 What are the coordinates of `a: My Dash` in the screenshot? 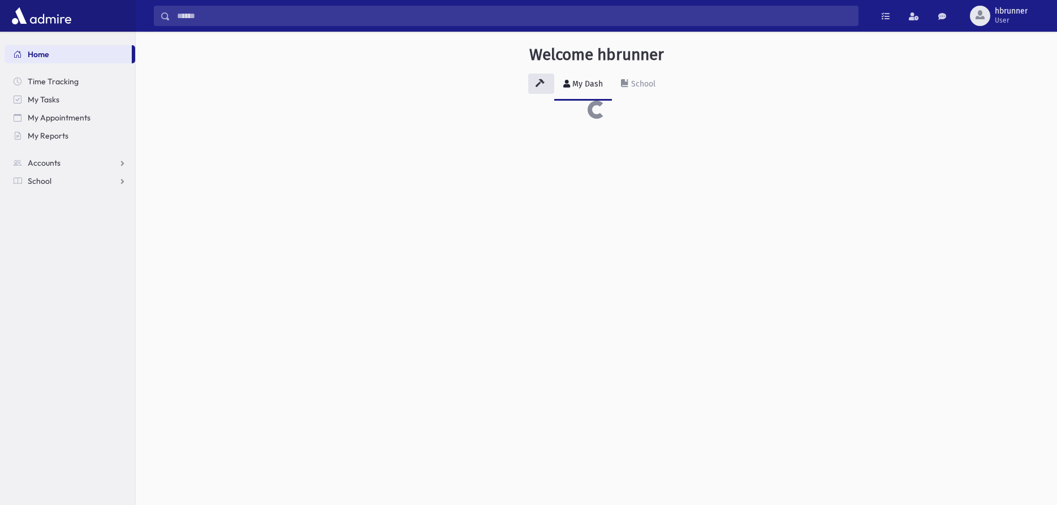 It's located at (583, 85).